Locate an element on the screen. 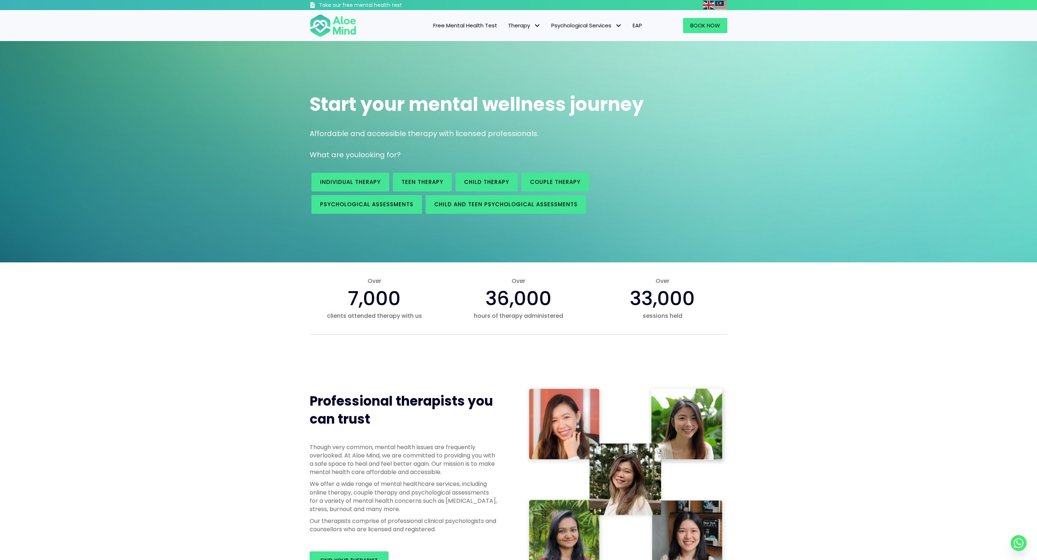 This screenshot has height=560, width=1037. span: Psychological Services: submenu is located at coordinates (618, 26).